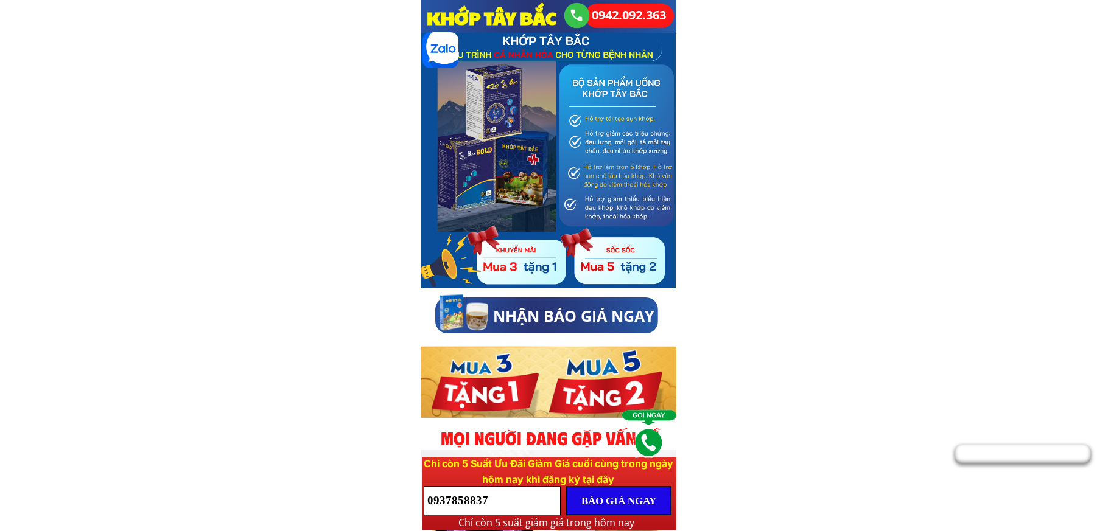 This screenshot has width=1097, height=531. Describe the element at coordinates (550, 523) in the screenshot. I see `div: Chỉ còn 5 suất giảm giá trong hôm nay` at that location.